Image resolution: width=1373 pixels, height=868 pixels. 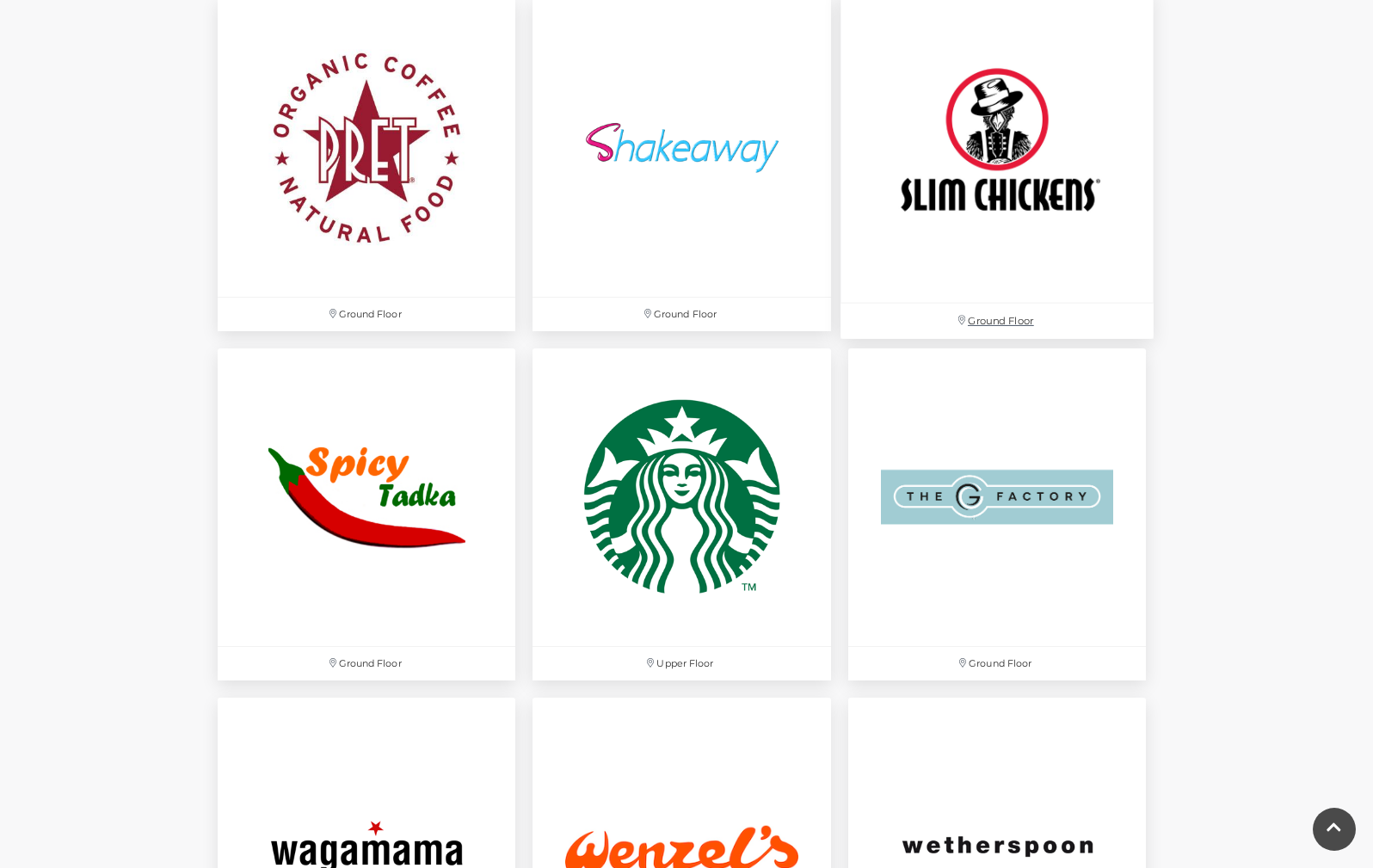 I want to click on a: Starbucks at Festival Place, Basingstoke Upper Floor, so click(x=681, y=515).